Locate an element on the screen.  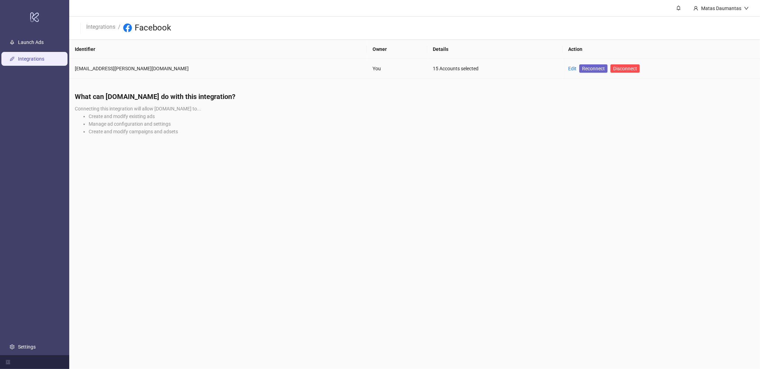
a: Edit is located at coordinates (572, 69).